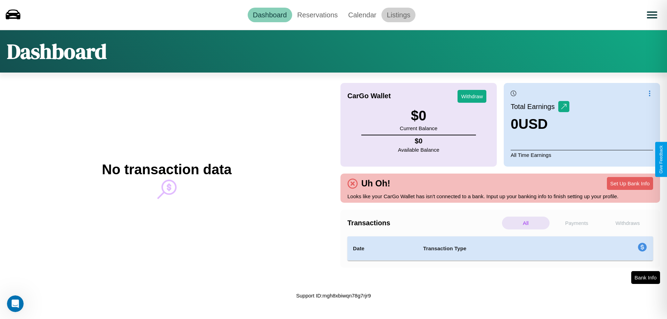 Image resolution: width=667 pixels, height=319 pixels. I want to click on h4: $ 0, so click(419, 141).